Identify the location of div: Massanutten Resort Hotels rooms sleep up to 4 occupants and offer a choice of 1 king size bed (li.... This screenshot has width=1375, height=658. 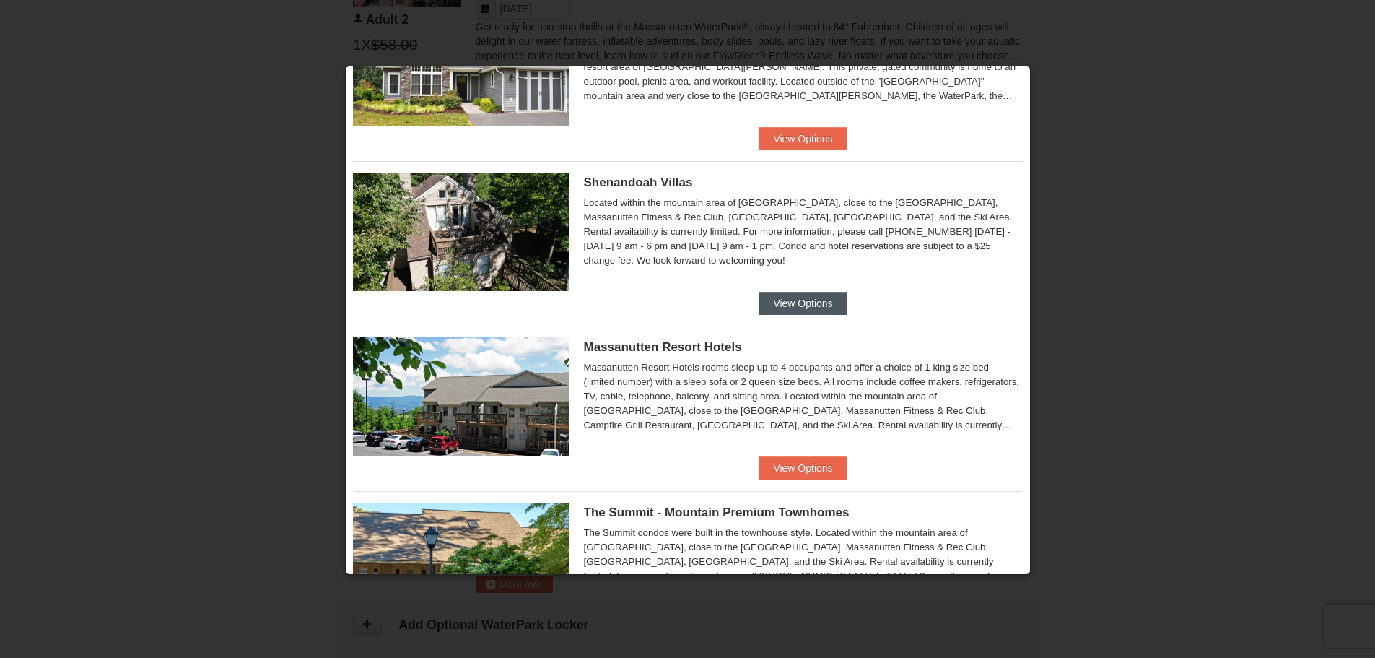
(803, 396).